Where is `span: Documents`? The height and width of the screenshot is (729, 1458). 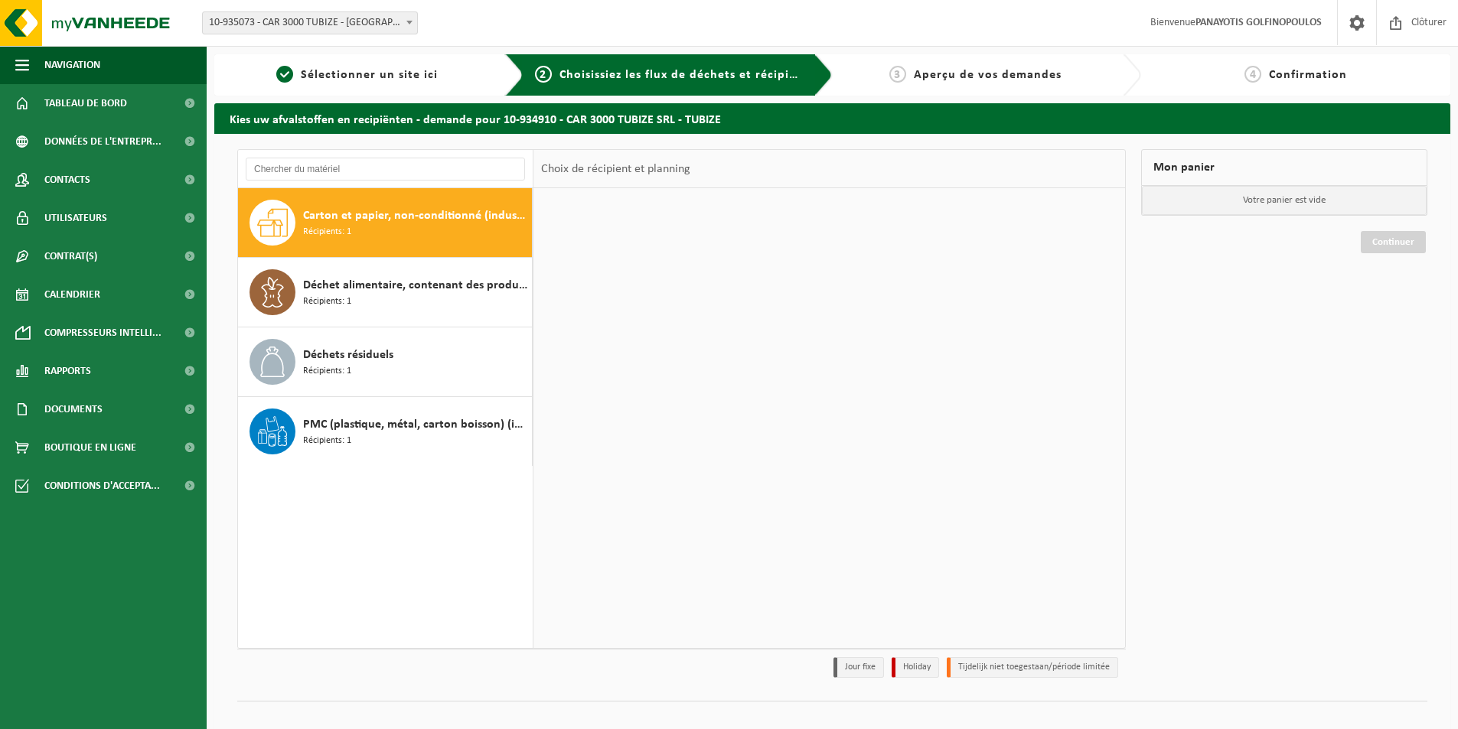
span: Documents is located at coordinates (73, 410).